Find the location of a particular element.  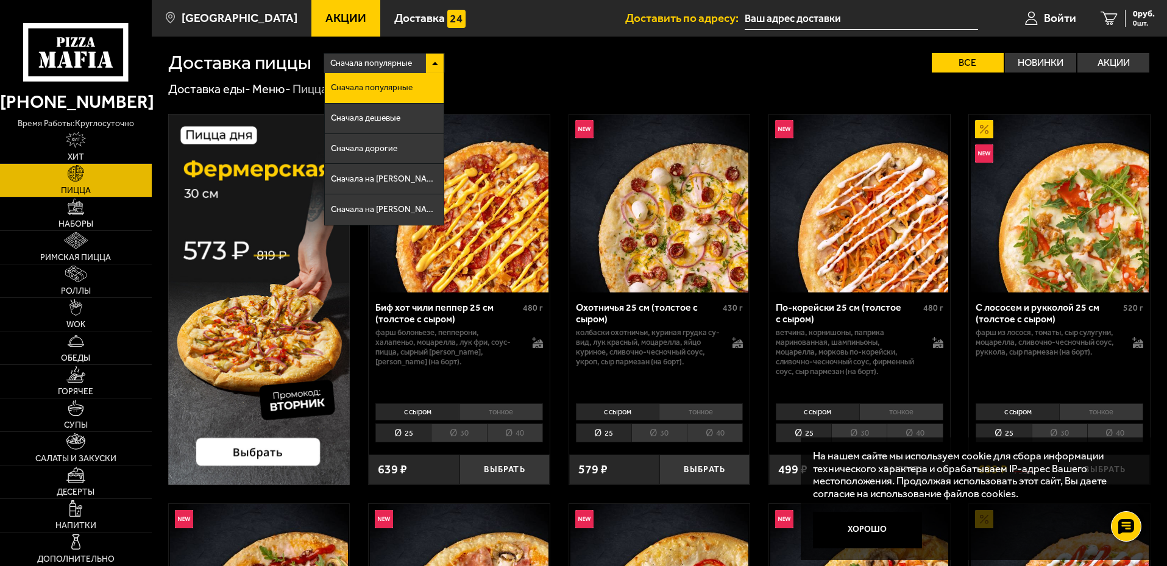

span: 579 ₽ is located at coordinates (593, 470).